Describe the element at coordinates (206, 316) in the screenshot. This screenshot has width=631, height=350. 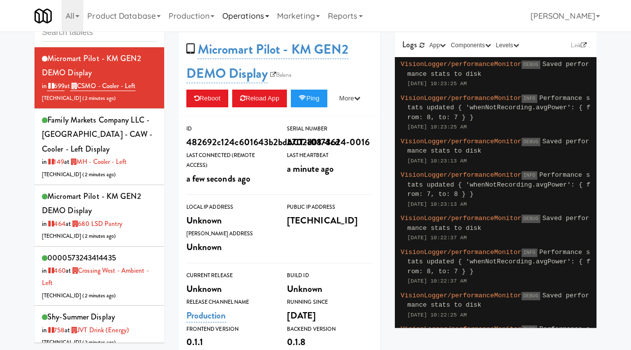
I see `a: Production` at that location.